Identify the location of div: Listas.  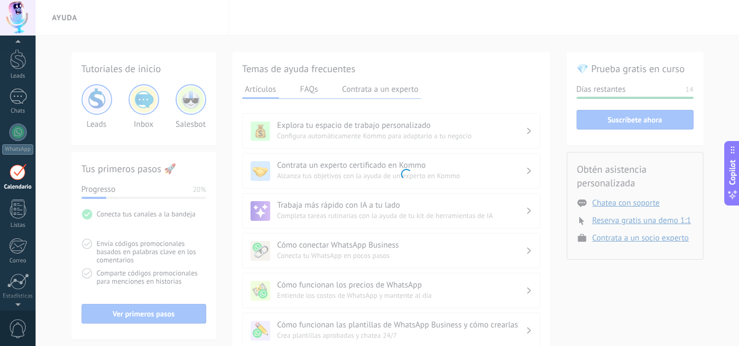
(18, 225).